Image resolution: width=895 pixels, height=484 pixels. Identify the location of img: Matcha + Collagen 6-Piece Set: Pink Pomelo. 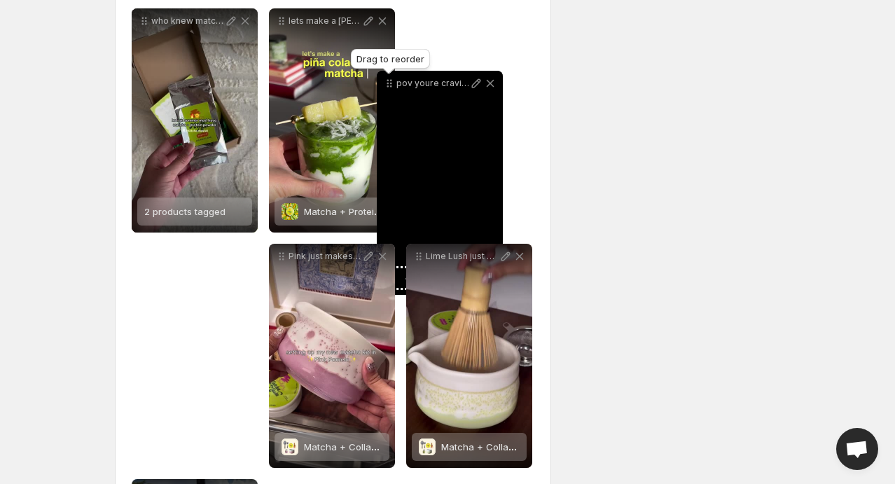
(290, 447).